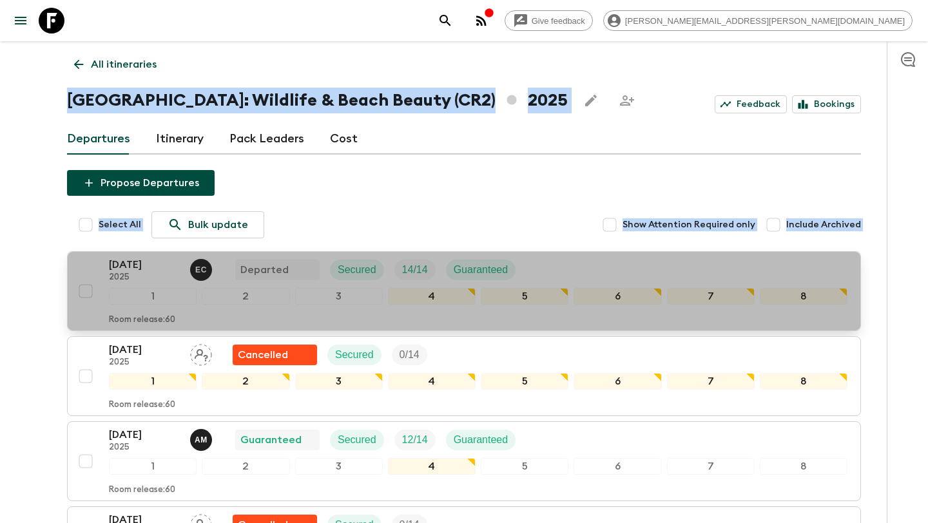 The image size is (928, 523). I want to click on a: Bookings, so click(826, 104).